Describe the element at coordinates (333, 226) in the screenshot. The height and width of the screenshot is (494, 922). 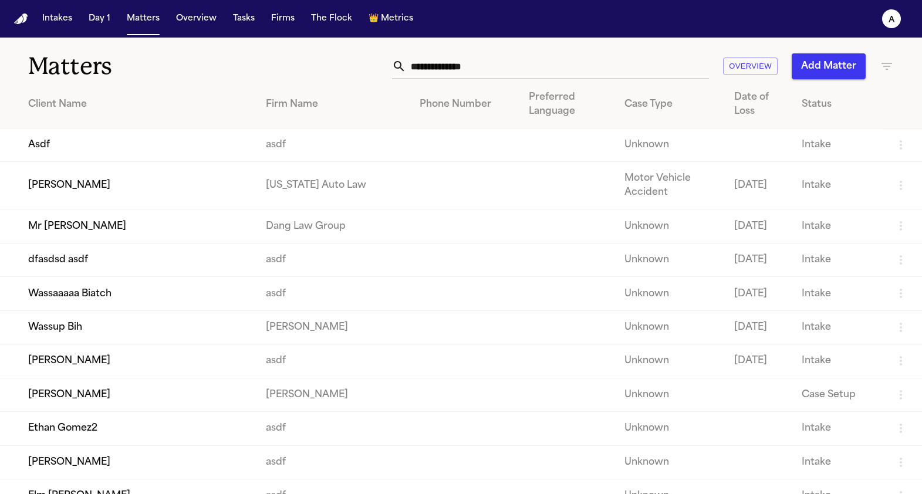
I see `td: Dang Law Group` at that location.